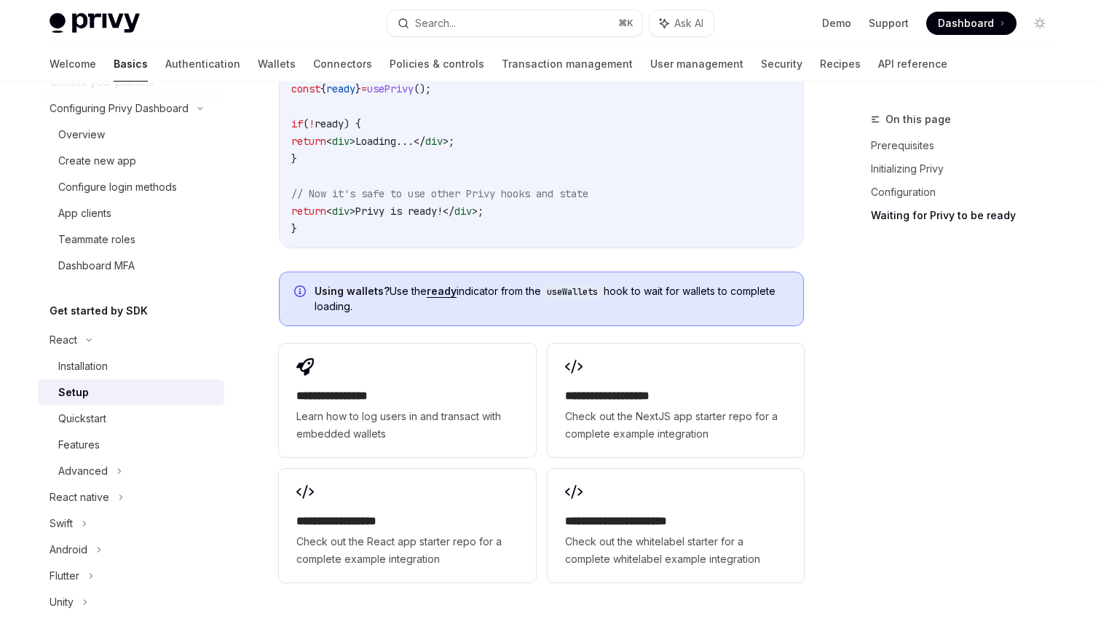  Describe the element at coordinates (837, 23) in the screenshot. I see `a: Demo` at that location.